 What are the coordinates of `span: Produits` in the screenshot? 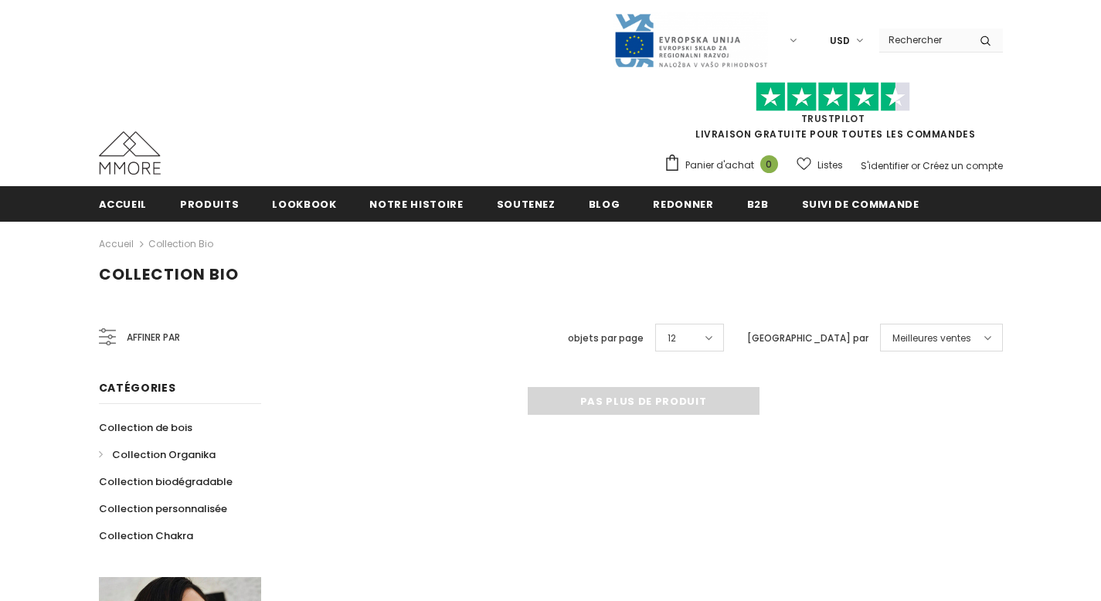 It's located at (209, 204).